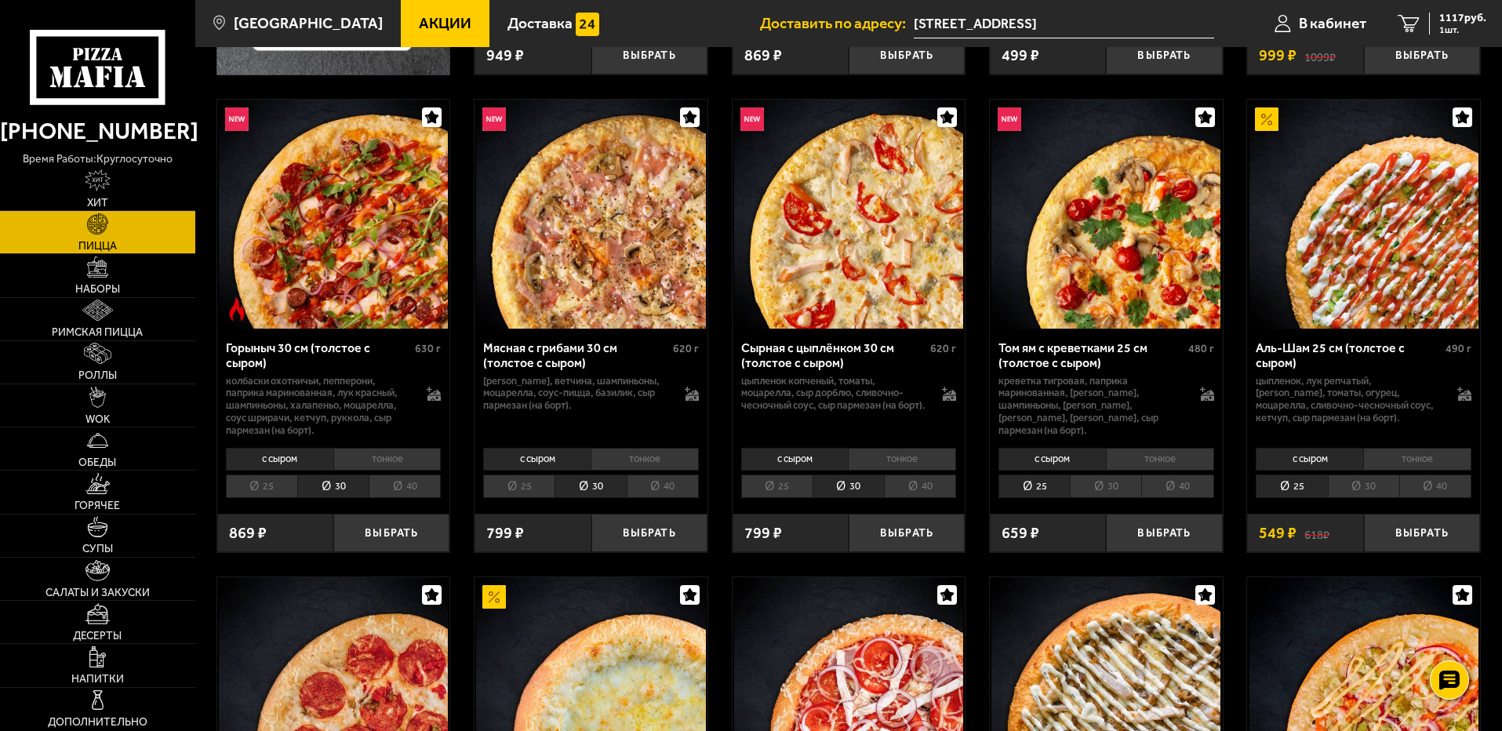 This screenshot has width=1502, height=731. Describe the element at coordinates (1277, 533) in the screenshot. I see `span: 549 ₽` at that location.